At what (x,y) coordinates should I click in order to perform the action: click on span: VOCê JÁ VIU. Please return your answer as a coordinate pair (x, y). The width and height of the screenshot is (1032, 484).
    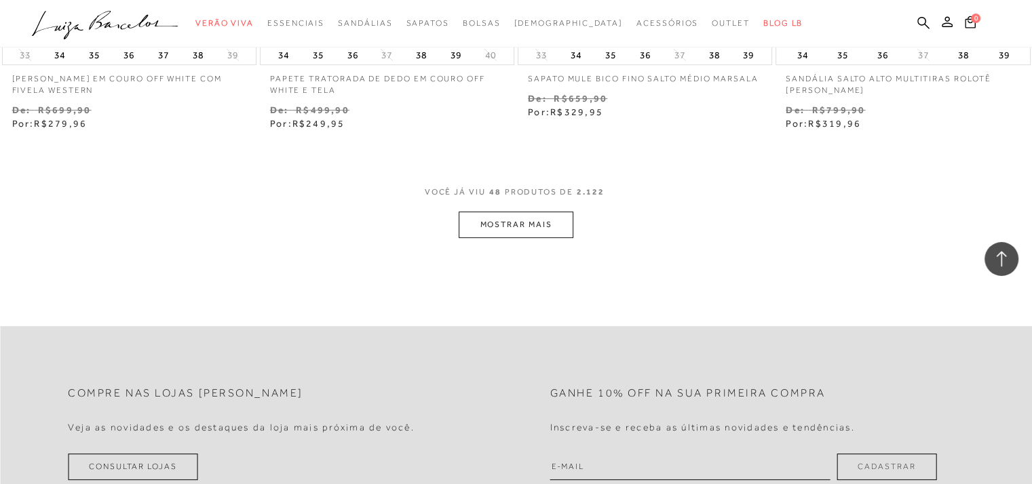
    Looking at the image, I should click on (455, 192).